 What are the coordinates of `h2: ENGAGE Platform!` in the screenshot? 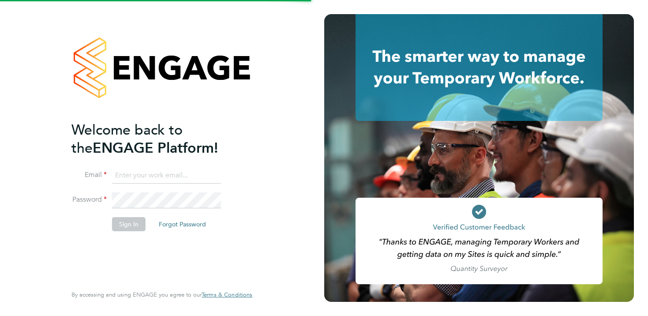 It's located at (158, 139).